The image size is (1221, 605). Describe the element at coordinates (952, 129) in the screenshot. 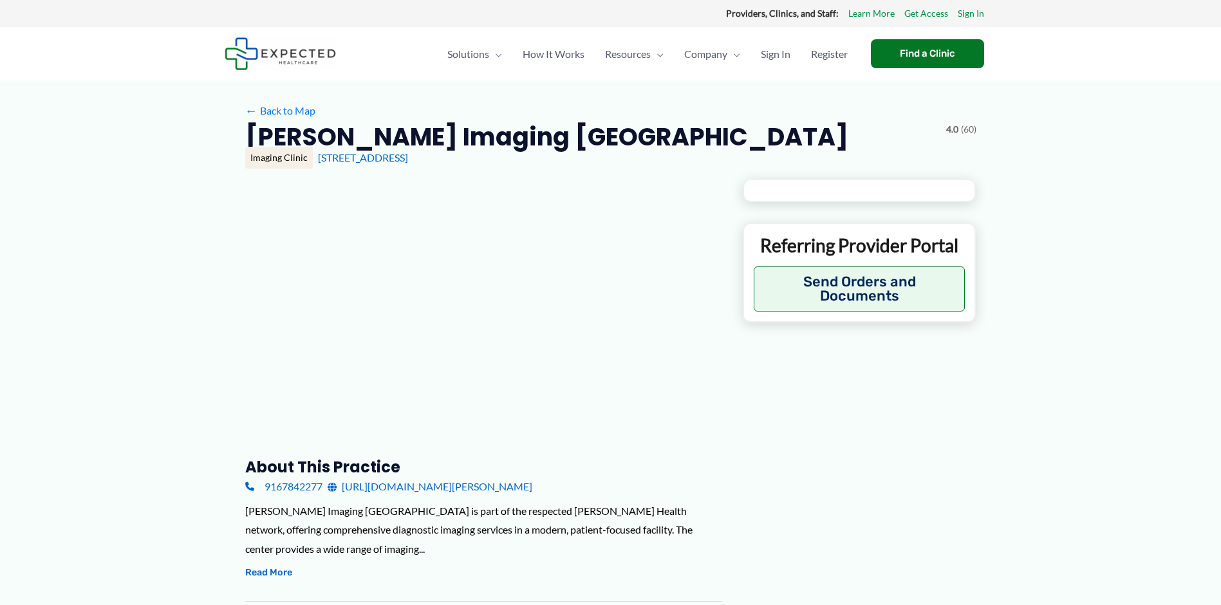

I see `span: 4.0` at that location.